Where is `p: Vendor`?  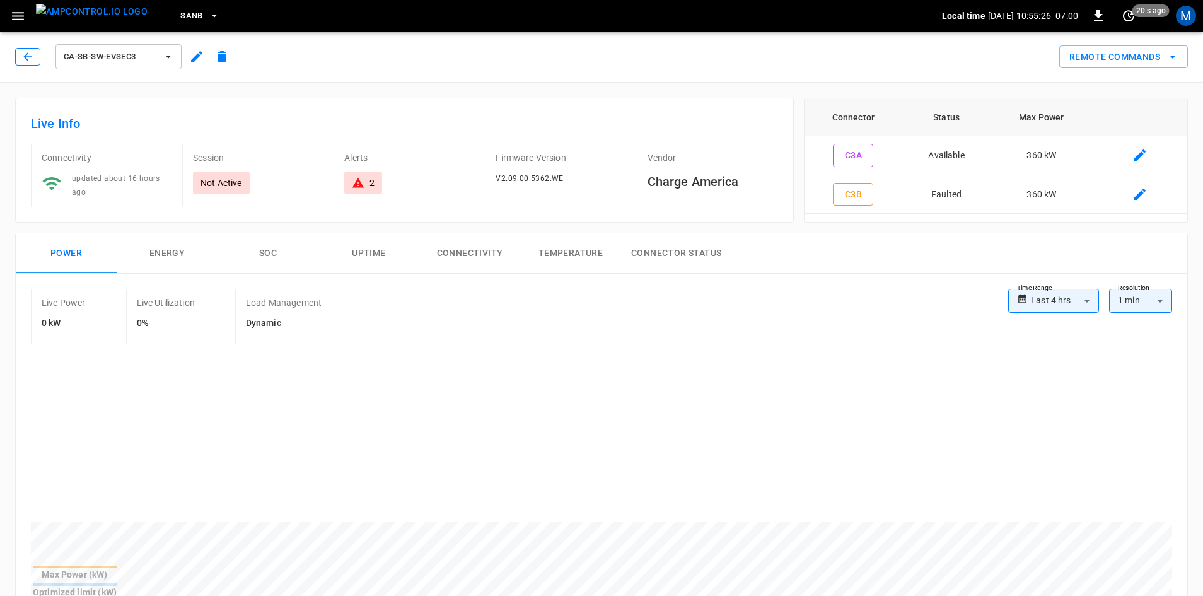 p: Vendor is located at coordinates (713, 158).